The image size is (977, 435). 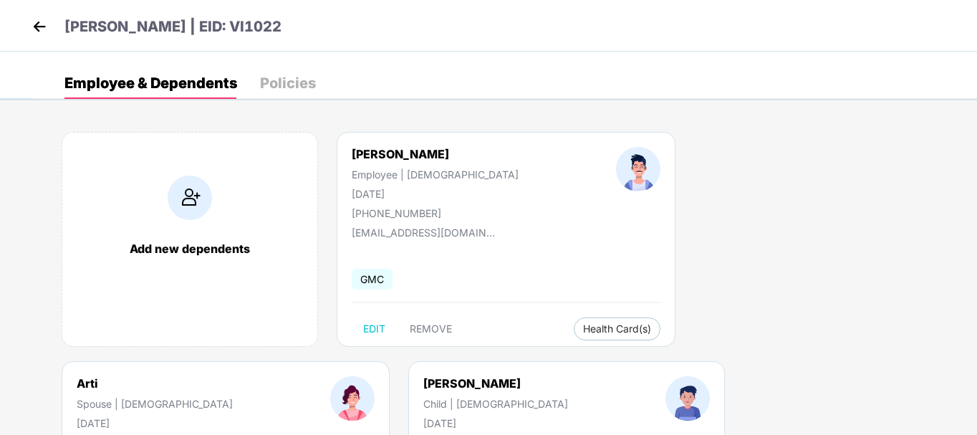 What do you see at coordinates (372, 279) in the screenshot?
I see `span: GMC` at bounding box center [372, 279].